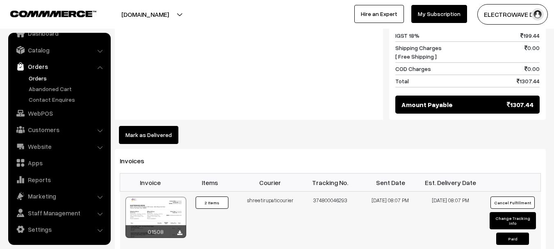  Describe the element at coordinates (59, 33) in the screenshot. I see `a: Dashboard` at that location.